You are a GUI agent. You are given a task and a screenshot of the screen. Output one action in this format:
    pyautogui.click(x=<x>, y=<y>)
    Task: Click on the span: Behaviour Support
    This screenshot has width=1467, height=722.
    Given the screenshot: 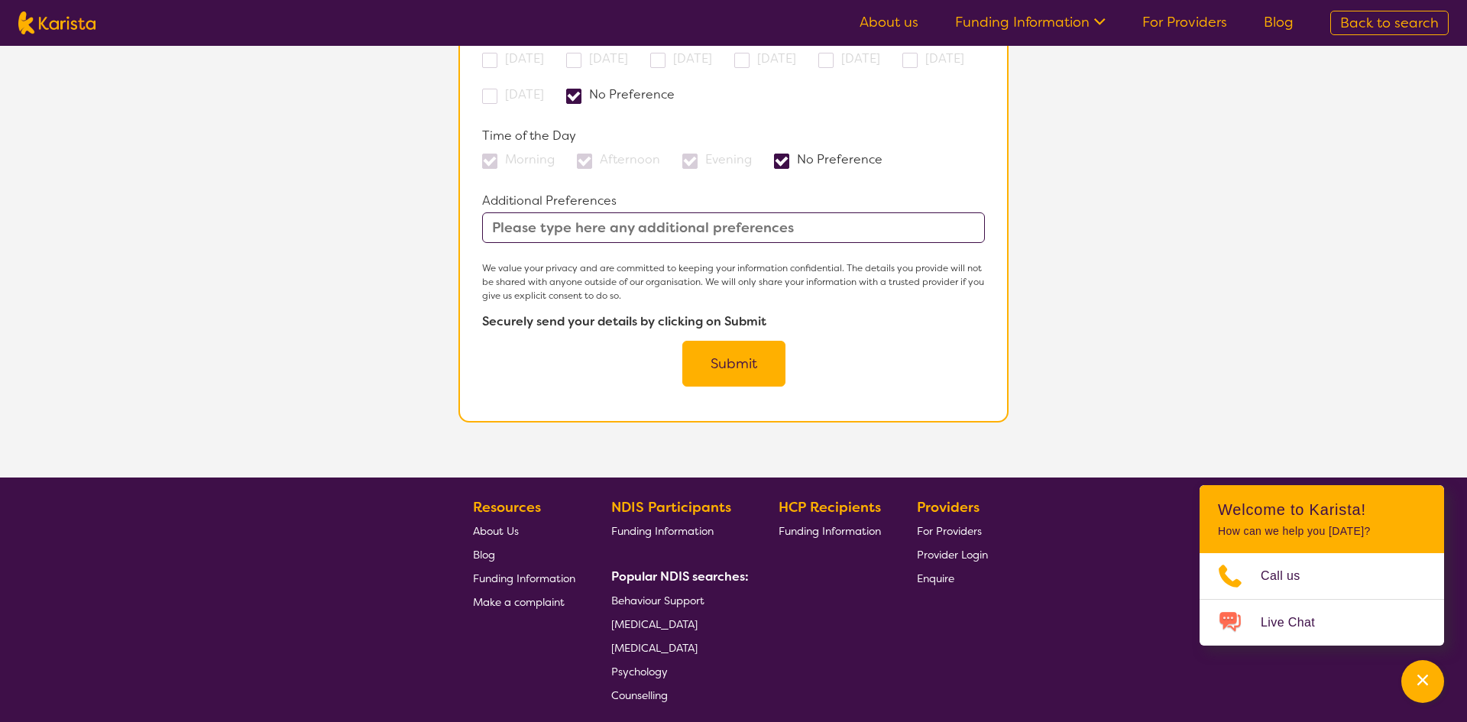 What is the action you would take?
    pyautogui.click(x=658, y=600)
    